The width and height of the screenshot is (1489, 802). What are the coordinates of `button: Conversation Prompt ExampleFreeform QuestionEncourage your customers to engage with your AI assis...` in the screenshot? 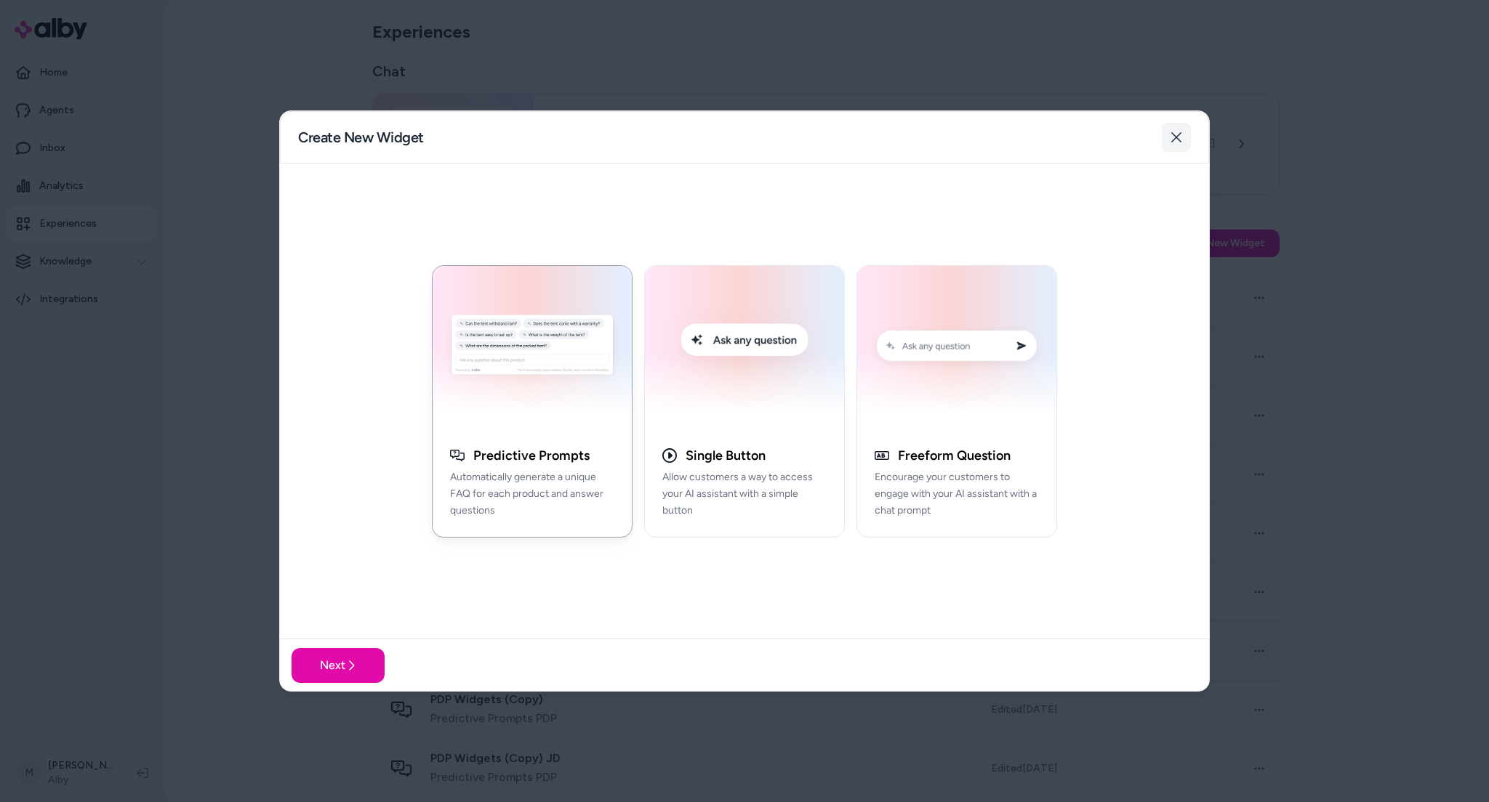 It's located at (957, 401).